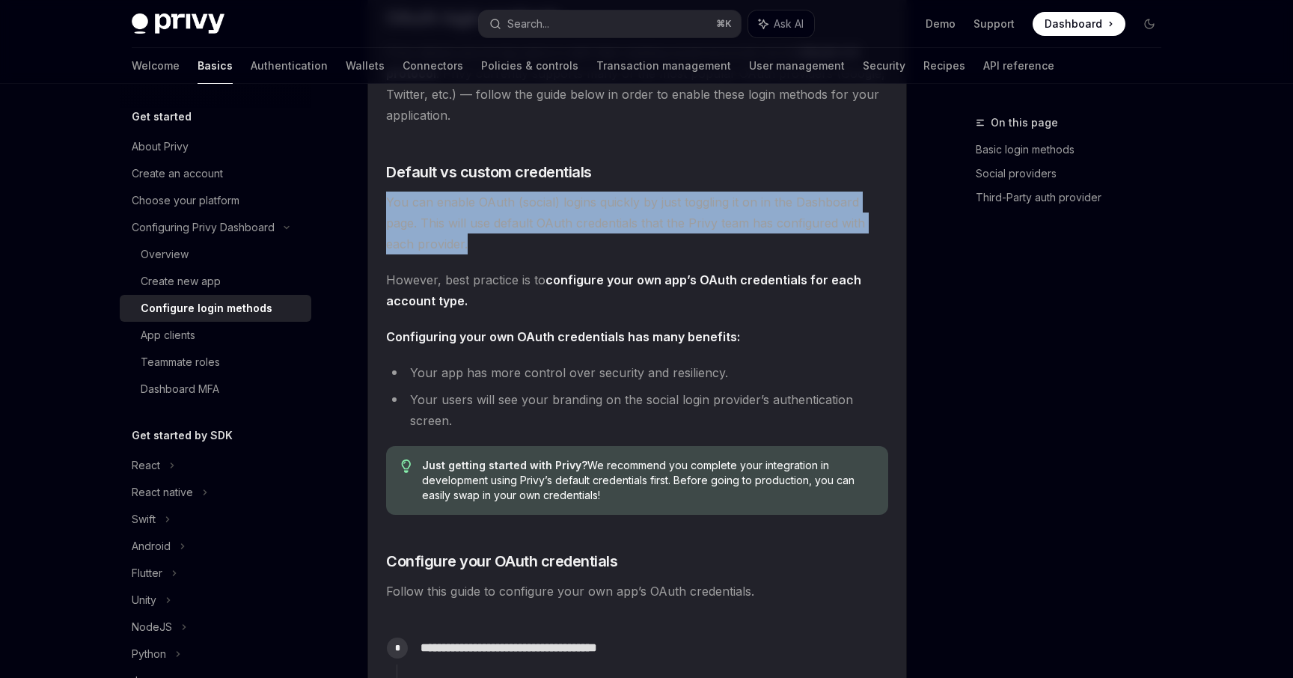  I want to click on a: Security, so click(884, 66).